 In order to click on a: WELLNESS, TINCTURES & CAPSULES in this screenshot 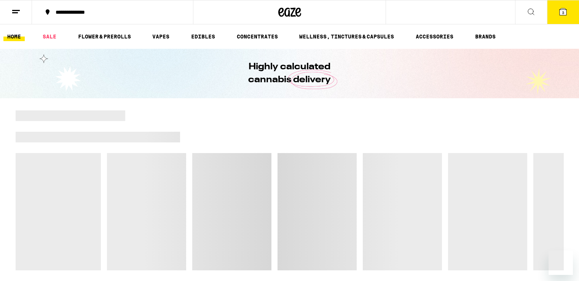, I will do `click(347, 37)`.